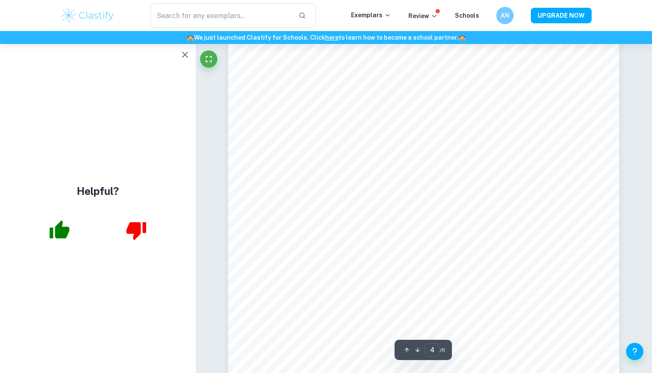 This screenshot has width=652, height=373. Describe the element at coordinates (467, 16) in the screenshot. I see `a: Schools` at that location.